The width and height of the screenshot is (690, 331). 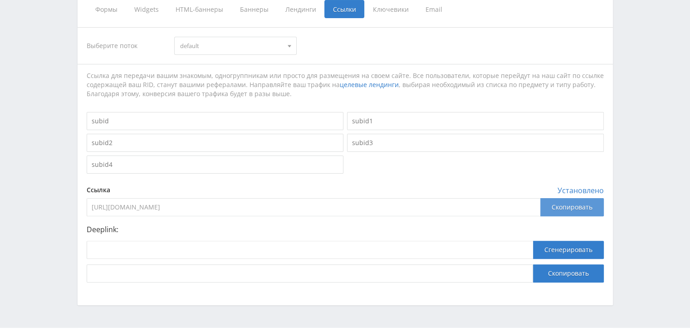 I want to click on button: Скопировать, so click(x=569, y=274).